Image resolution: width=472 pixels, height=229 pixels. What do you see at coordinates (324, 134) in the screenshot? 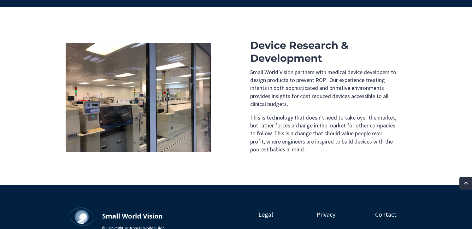
I see `p: This is technology that doesn’t need to take over the market, but rather forces a change in the m...` at bounding box center [324, 134].